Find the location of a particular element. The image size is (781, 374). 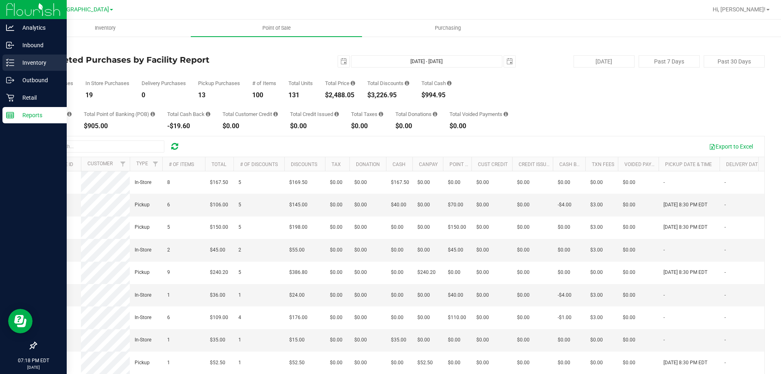

a: Credit Issued is located at coordinates (535, 164).